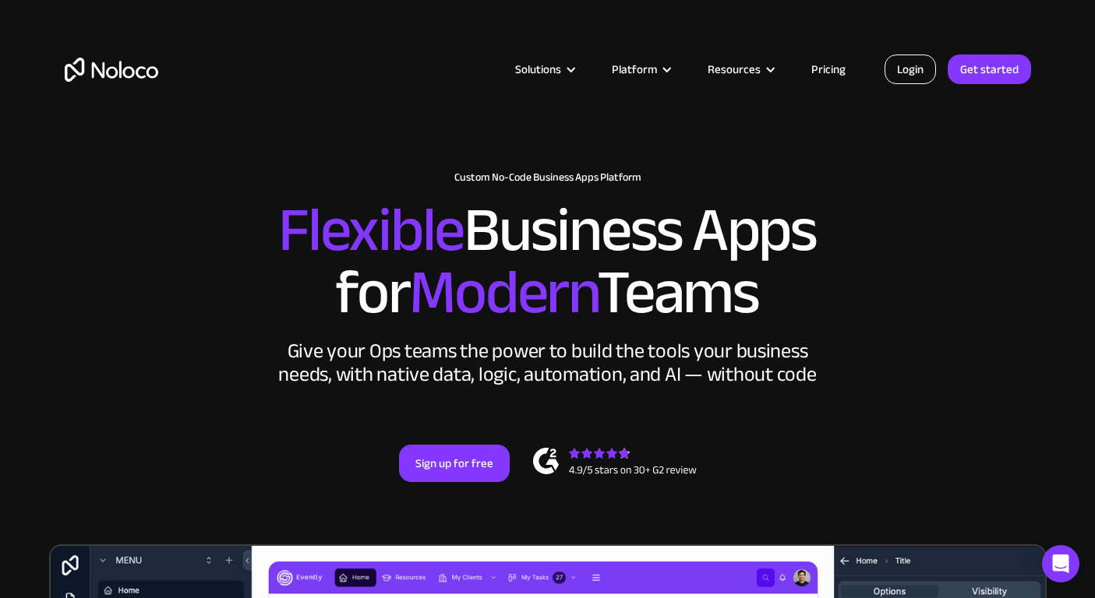 The height and width of the screenshot is (598, 1095). I want to click on span: Modern, so click(503, 292).